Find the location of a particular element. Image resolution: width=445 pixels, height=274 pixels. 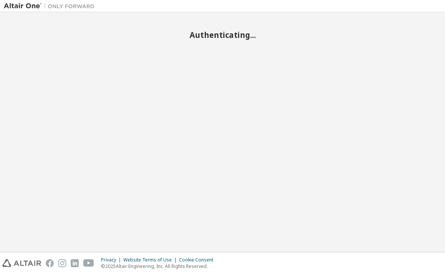

img: instagram.svg is located at coordinates (62, 263).